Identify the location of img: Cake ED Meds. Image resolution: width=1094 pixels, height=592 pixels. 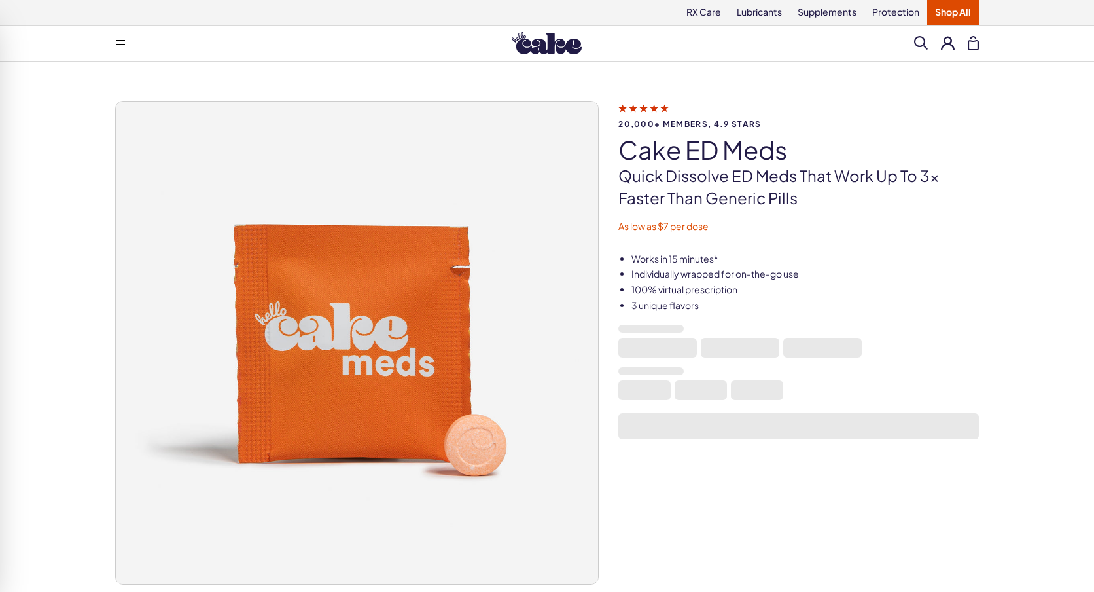
(357, 342).